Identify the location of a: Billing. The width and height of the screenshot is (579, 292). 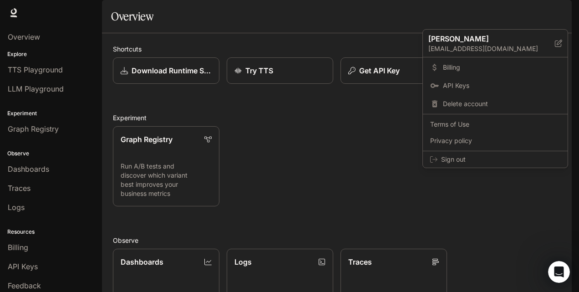
(495, 67).